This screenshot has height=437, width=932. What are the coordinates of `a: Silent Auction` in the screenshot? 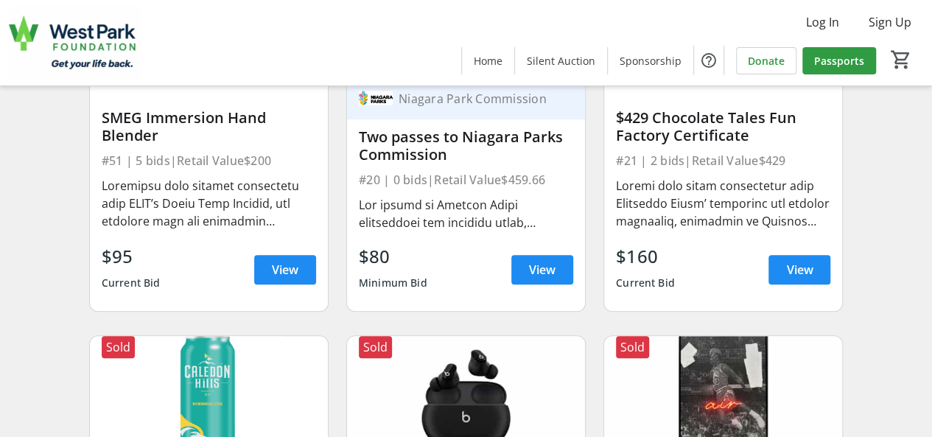 It's located at (561, 60).